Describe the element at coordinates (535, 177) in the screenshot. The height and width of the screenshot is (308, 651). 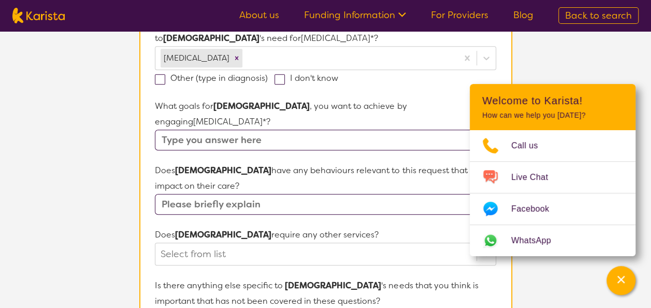
I see `span: Live Chat` at that location.